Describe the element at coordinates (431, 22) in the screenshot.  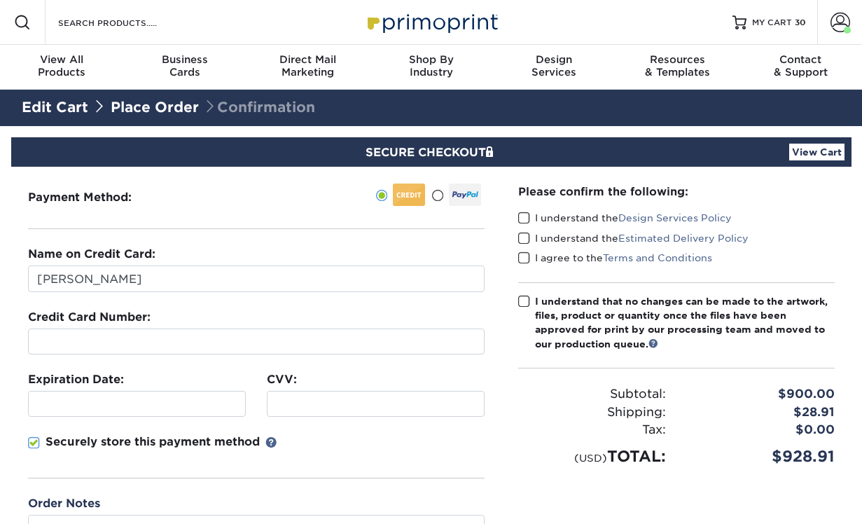
I see `img: Primoprint` at that location.